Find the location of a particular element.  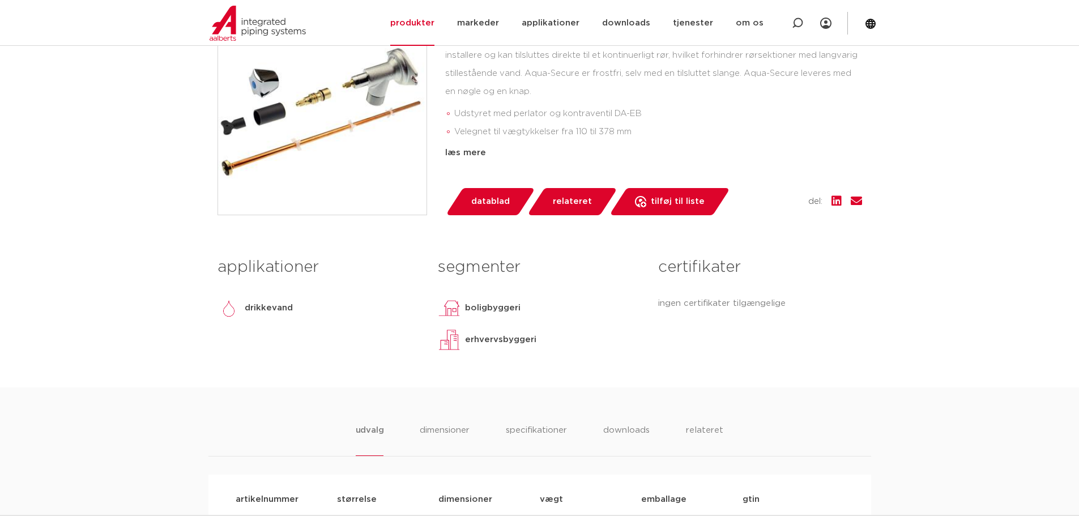

font: Velegnet til vægtykkelser fra 110 til 378 mm is located at coordinates (542, 131).